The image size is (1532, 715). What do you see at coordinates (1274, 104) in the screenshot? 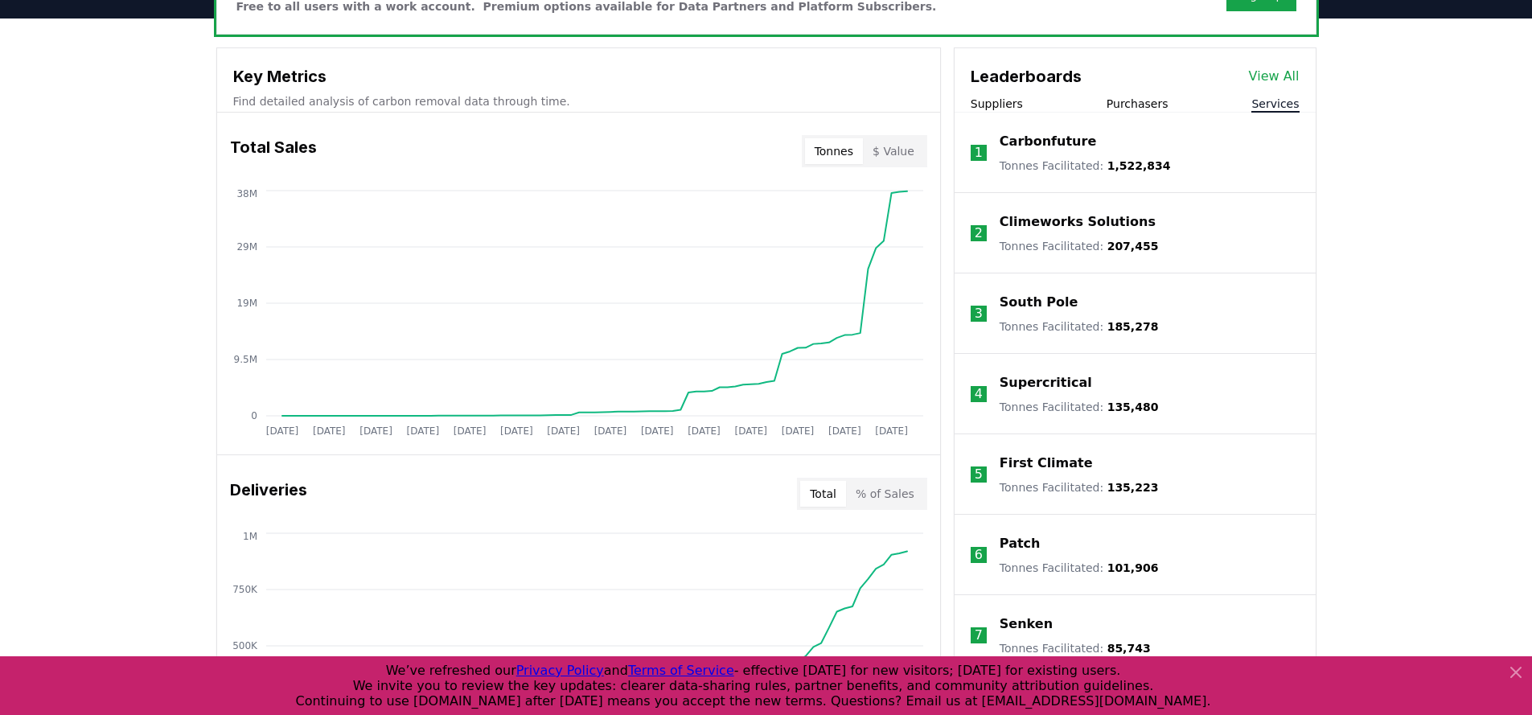
I see `button: Services` at bounding box center [1274, 104].